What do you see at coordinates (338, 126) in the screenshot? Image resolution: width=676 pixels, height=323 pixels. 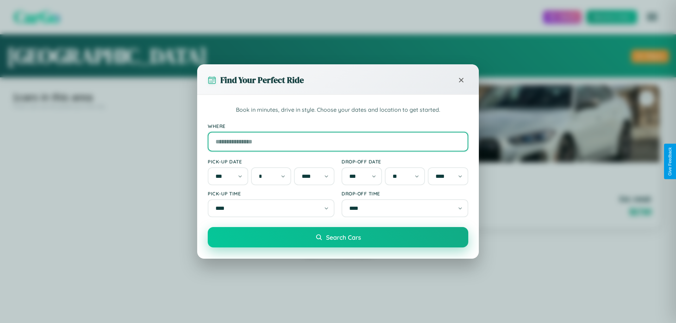 I see `label: Where` at bounding box center [338, 126].